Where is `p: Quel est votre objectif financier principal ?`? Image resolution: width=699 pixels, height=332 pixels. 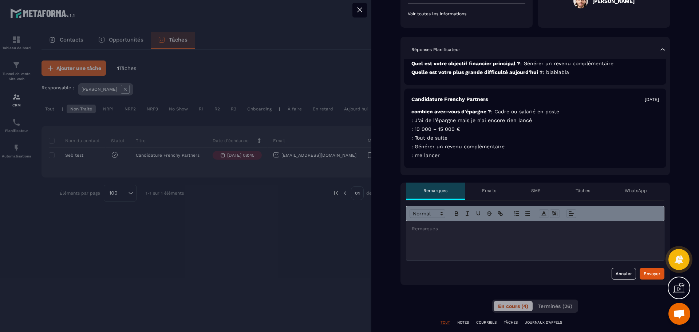 p: Quel est votre objectif financier principal ? is located at coordinates (535, 63).